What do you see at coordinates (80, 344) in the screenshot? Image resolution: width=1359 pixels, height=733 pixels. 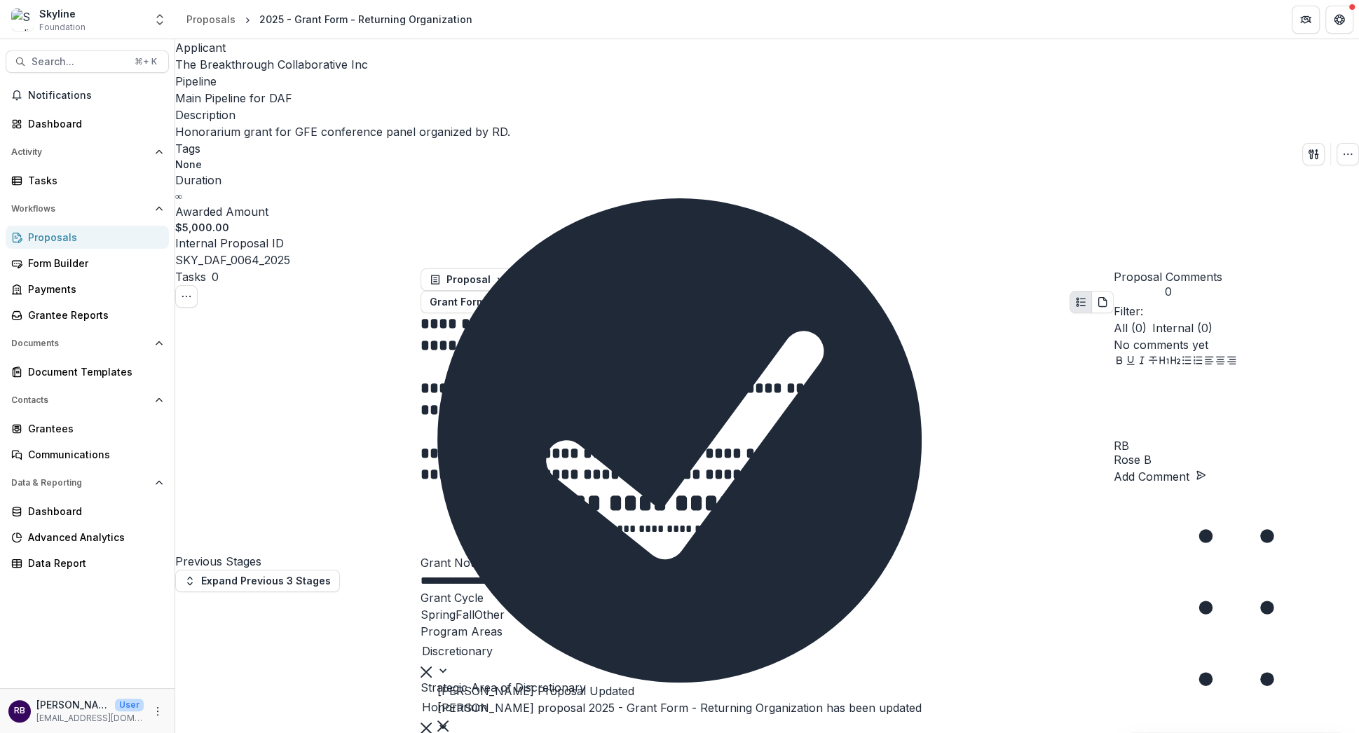 I see `span: Documents` at bounding box center [80, 344].